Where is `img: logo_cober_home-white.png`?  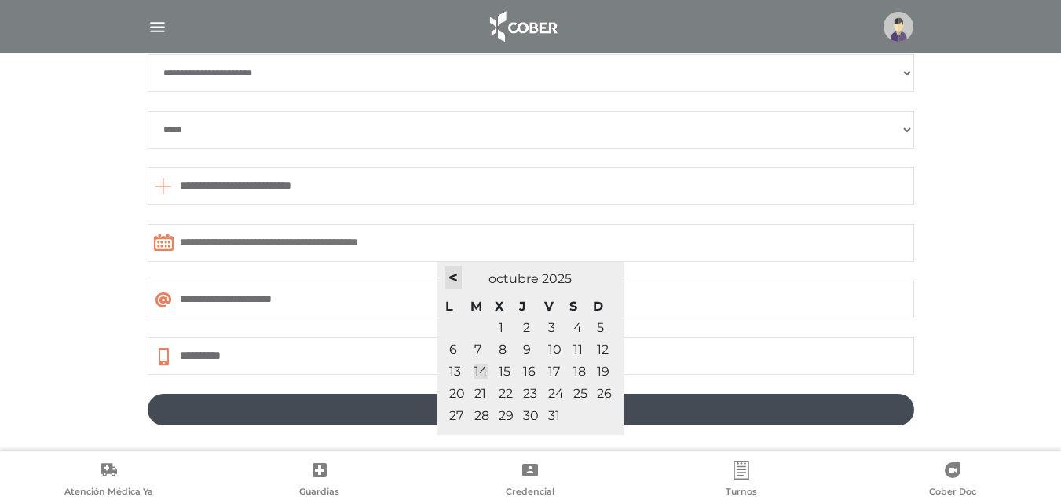 img: logo_cober_home-white.png is located at coordinates (522, 27).